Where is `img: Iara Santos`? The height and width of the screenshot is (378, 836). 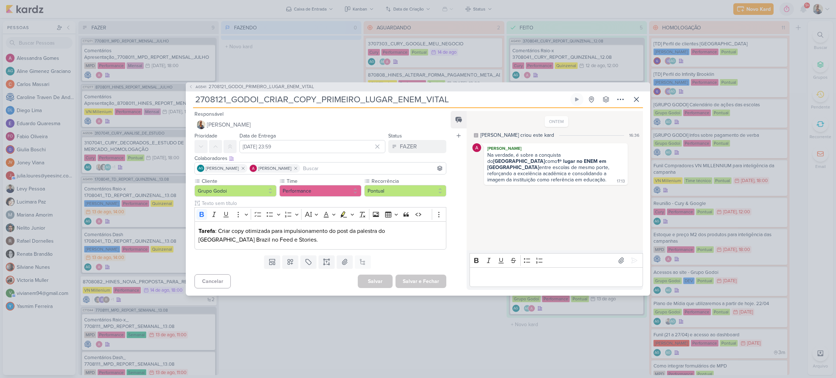
img: Iara Santos is located at coordinates (201, 125).